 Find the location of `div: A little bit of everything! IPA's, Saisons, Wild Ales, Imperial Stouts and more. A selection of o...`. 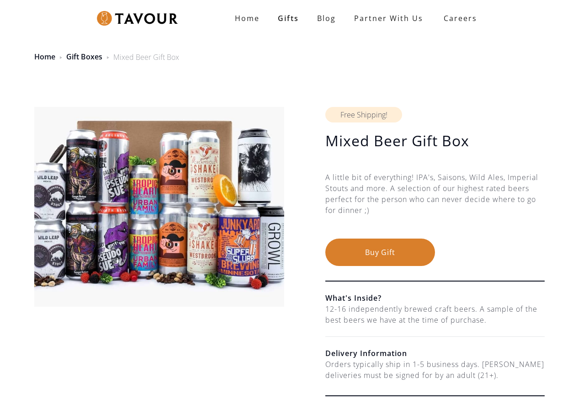

div: A little bit of everything! IPA's, Saisons, Wild Ales, Imperial Stouts and more. A selection of o... is located at coordinates (435, 205).